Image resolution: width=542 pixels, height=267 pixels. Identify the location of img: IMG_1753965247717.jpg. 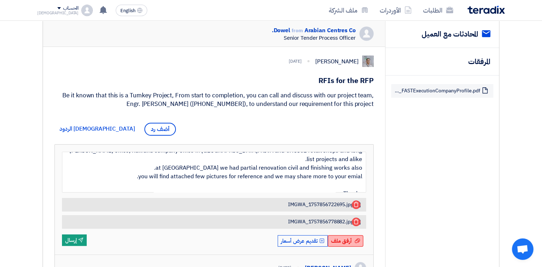
(368, 61).